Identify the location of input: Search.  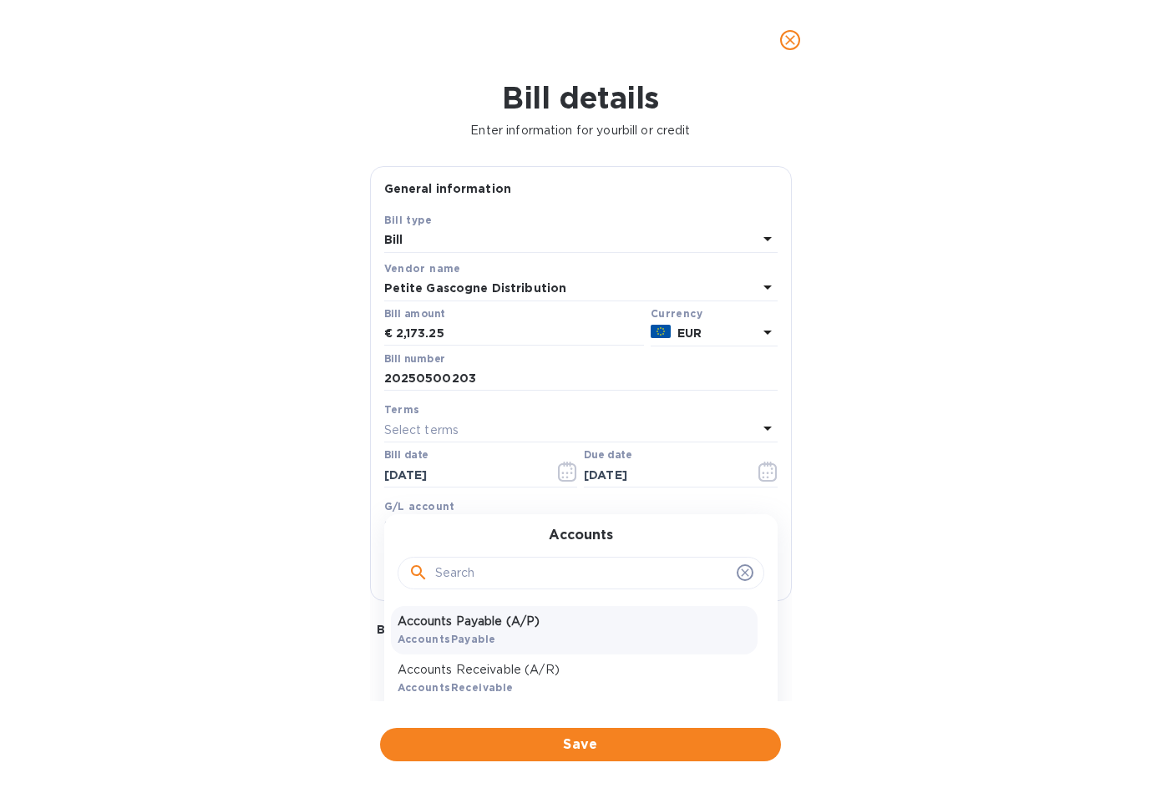
(582, 574).